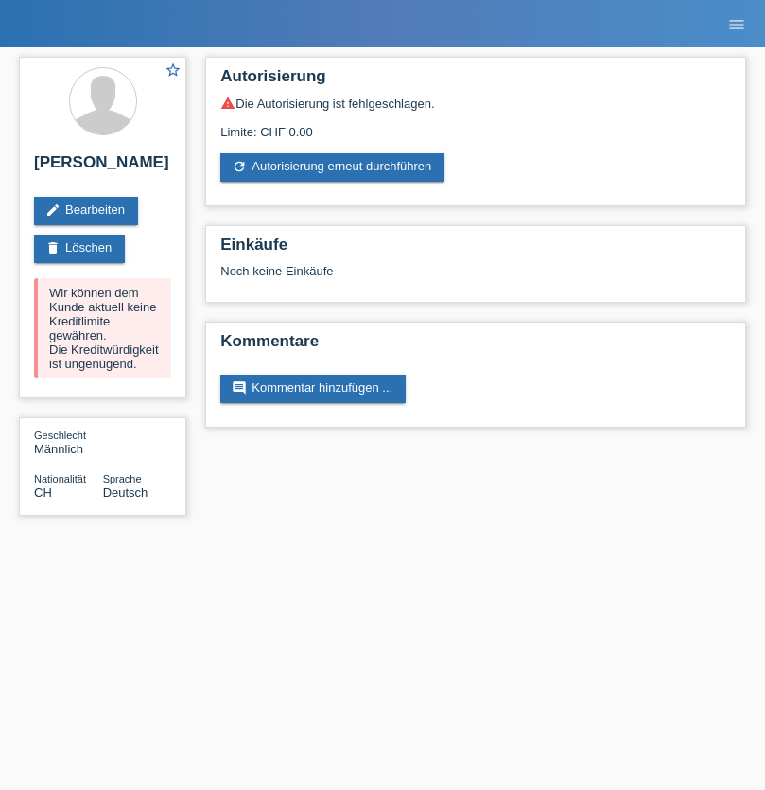  What do you see at coordinates (239, 388) in the screenshot?
I see `i: comment` at bounding box center [239, 388].